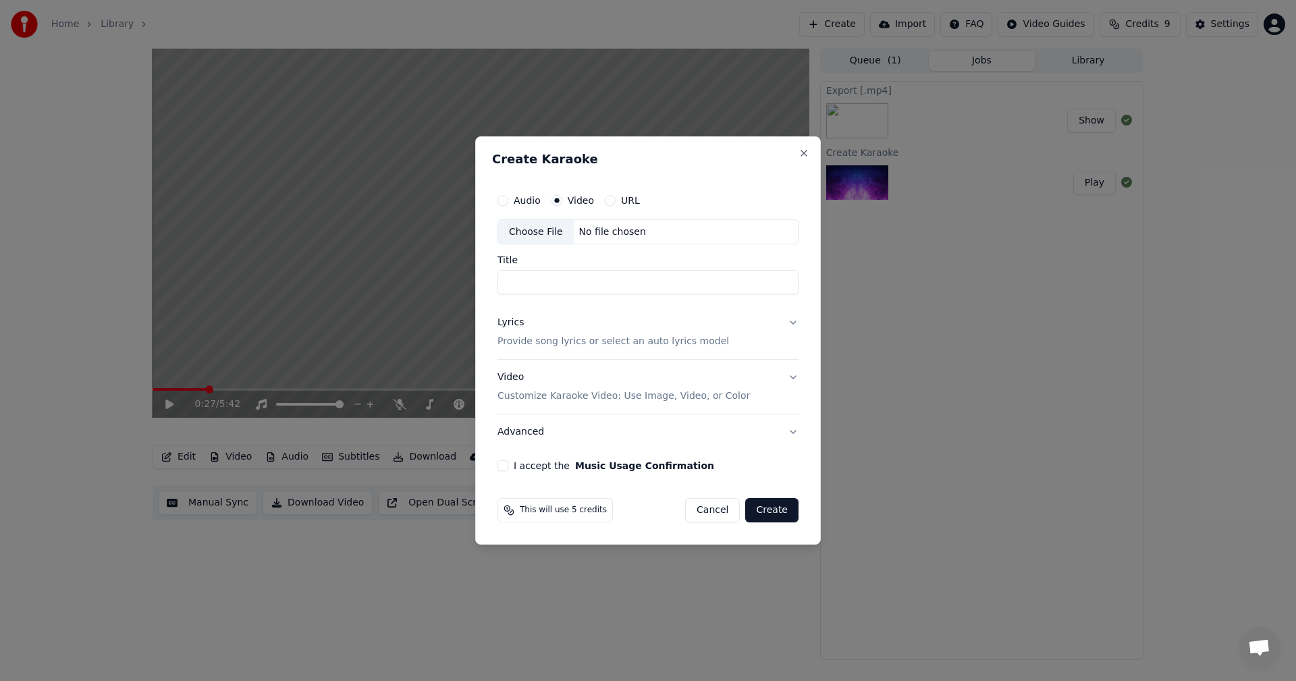 The image size is (1296, 681). I want to click on div: Video, so click(624, 388).